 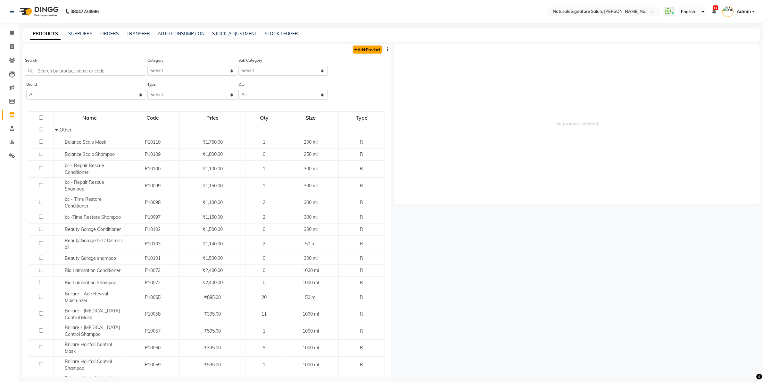 What do you see at coordinates (85, 142) in the screenshot?
I see `span: Balance Scalp Mask` at bounding box center [85, 142].